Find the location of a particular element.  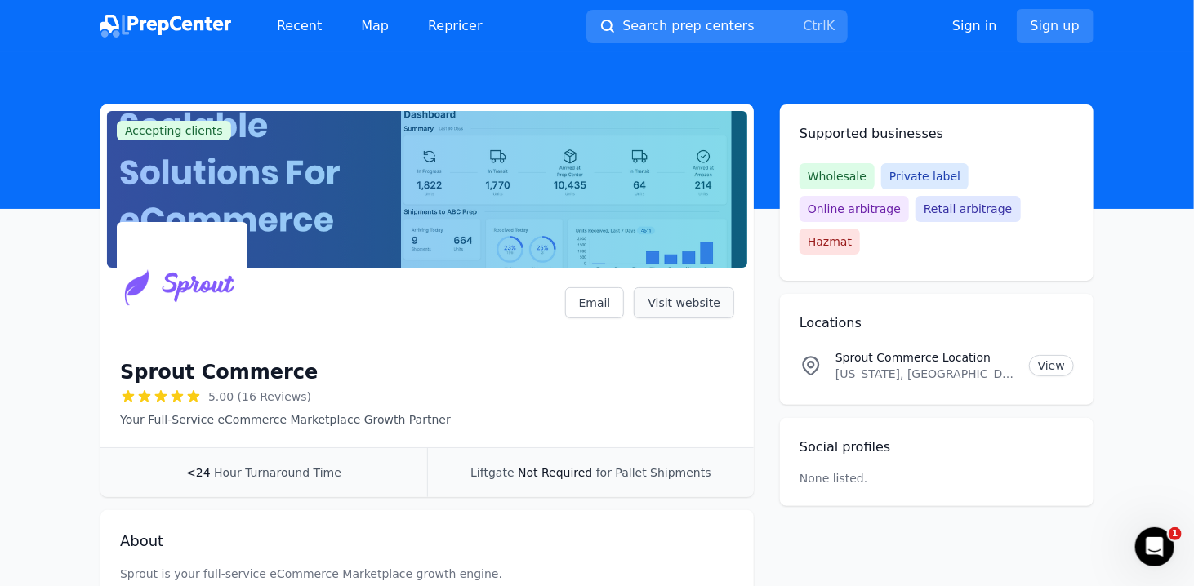

span: Retail arbitrage is located at coordinates (968, 209).